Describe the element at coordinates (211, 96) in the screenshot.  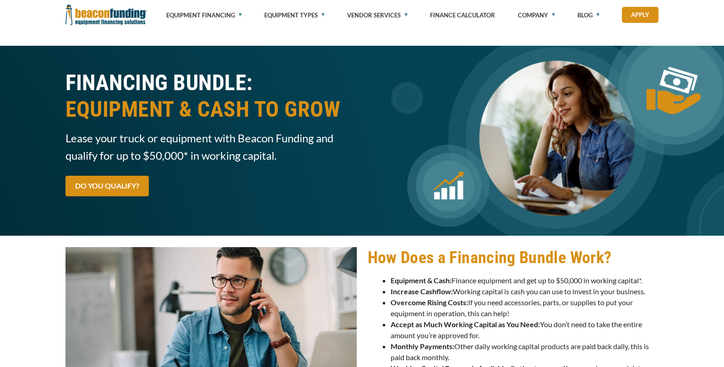
I see `h1: FINANCING BUNDLE:` at that location.